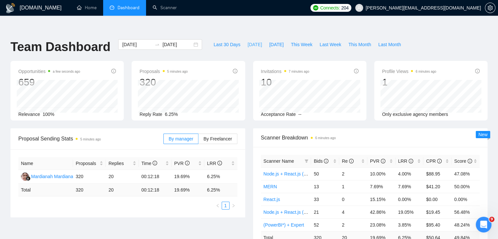 This screenshot has width=498, height=239. What do you see at coordinates (49, 71) in the screenshot?
I see `span: Opportunities` at bounding box center [49, 71].